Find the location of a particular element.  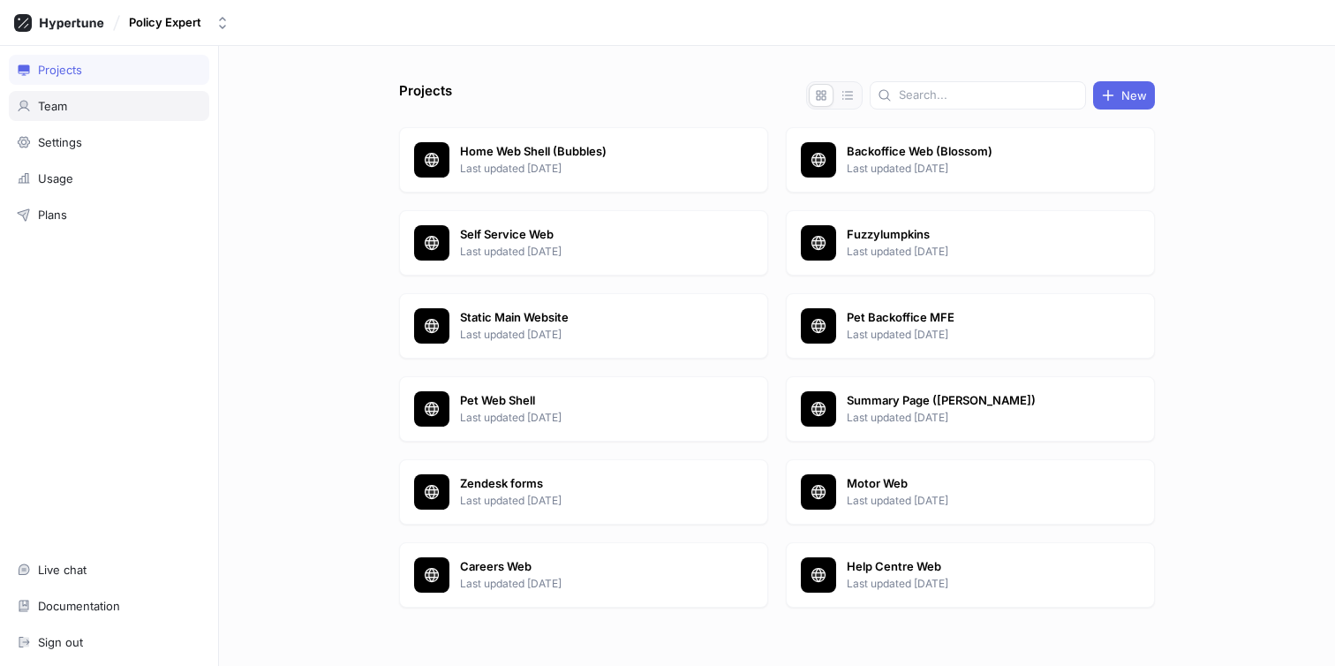

p: Static Main Website is located at coordinates (588, 318).